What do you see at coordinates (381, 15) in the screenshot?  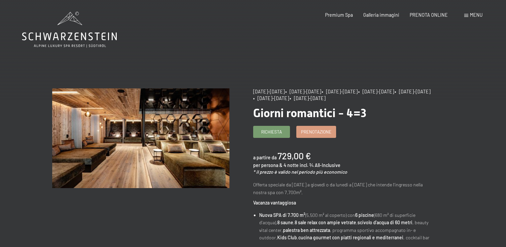 I see `span: Galleria immagini` at bounding box center [381, 15].